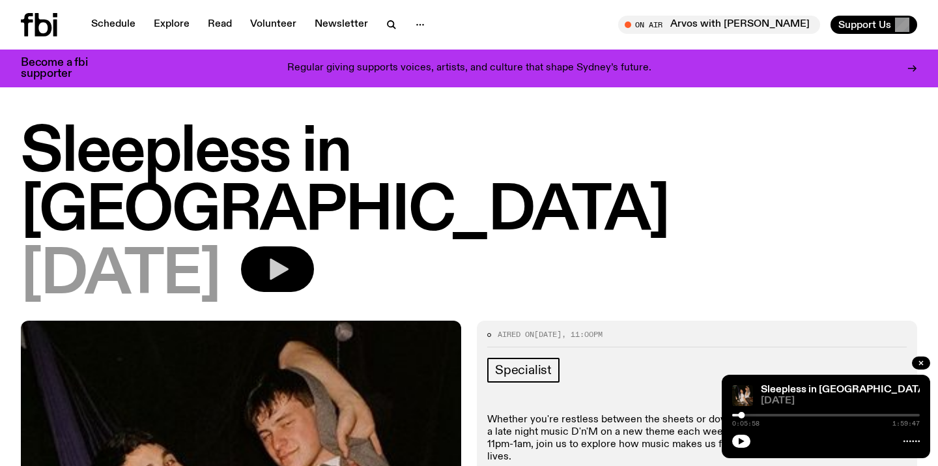  Describe the element at coordinates (63, 68) in the screenshot. I see `h3: Become a fbi supporter` at that location.